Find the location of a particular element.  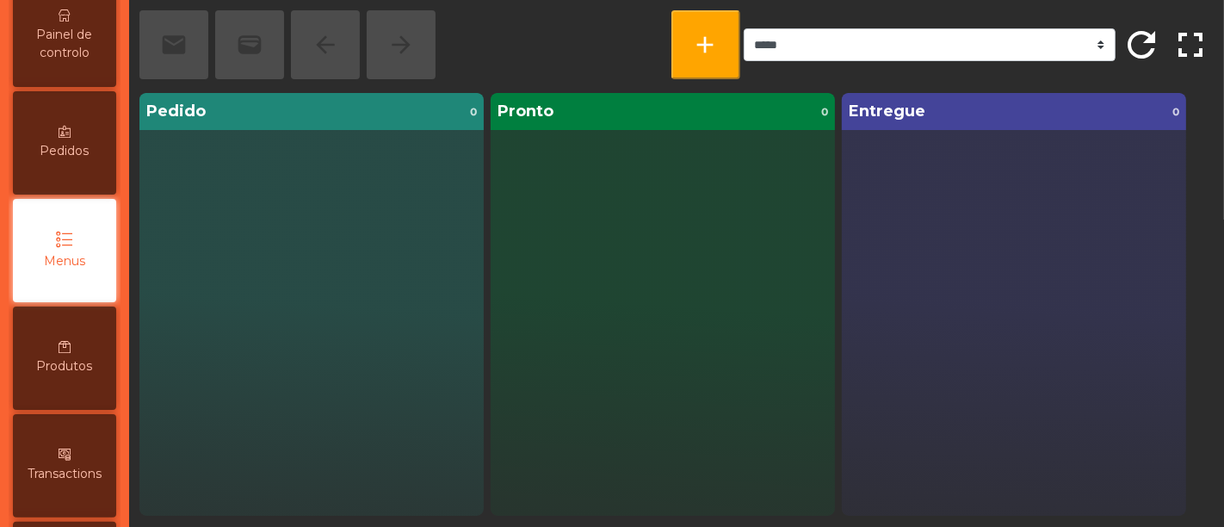

span: Entregue is located at coordinates (887, 111).